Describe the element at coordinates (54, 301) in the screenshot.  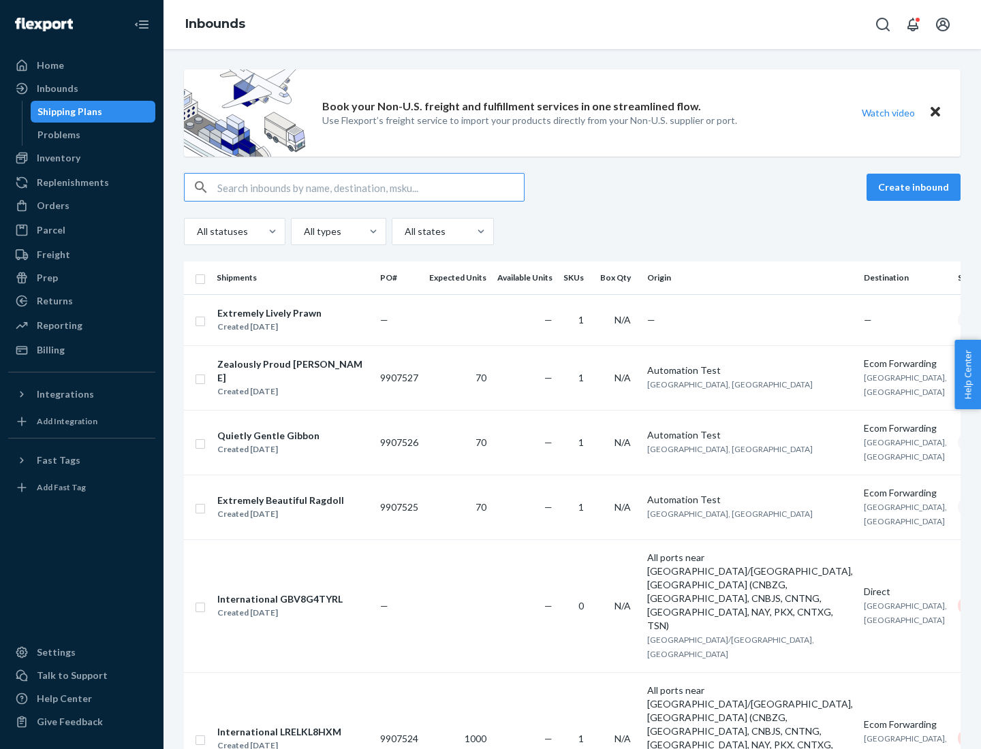
I see `div: Returns` at that location.